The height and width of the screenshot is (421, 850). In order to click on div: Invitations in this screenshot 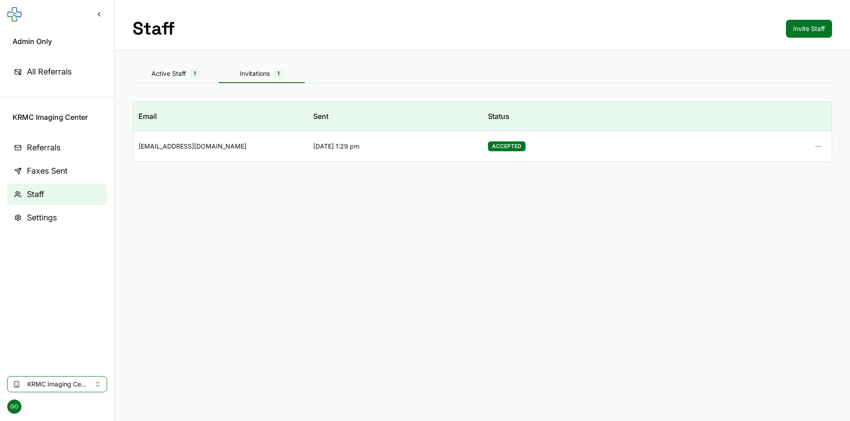, I will do `click(262, 74)`.